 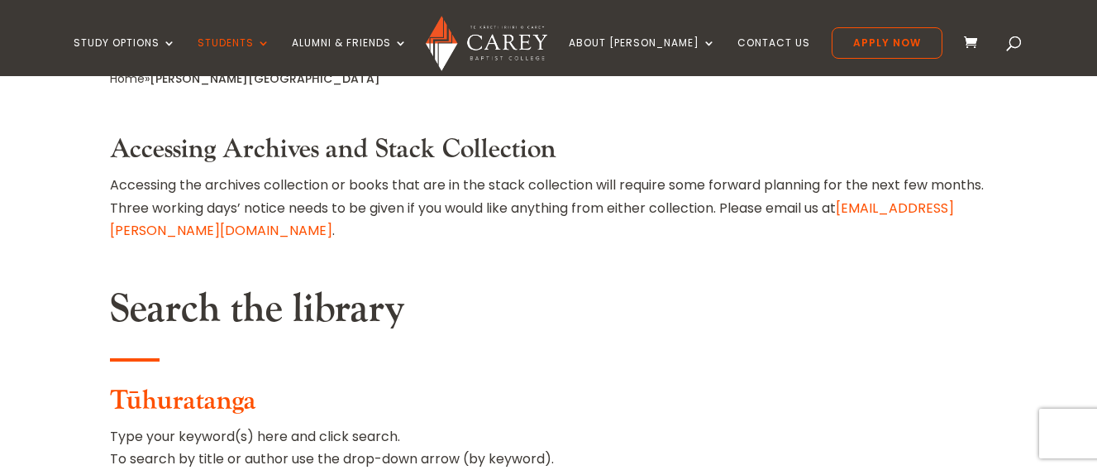 I want to click on a: Contact Us, so click(x=774, y=56).